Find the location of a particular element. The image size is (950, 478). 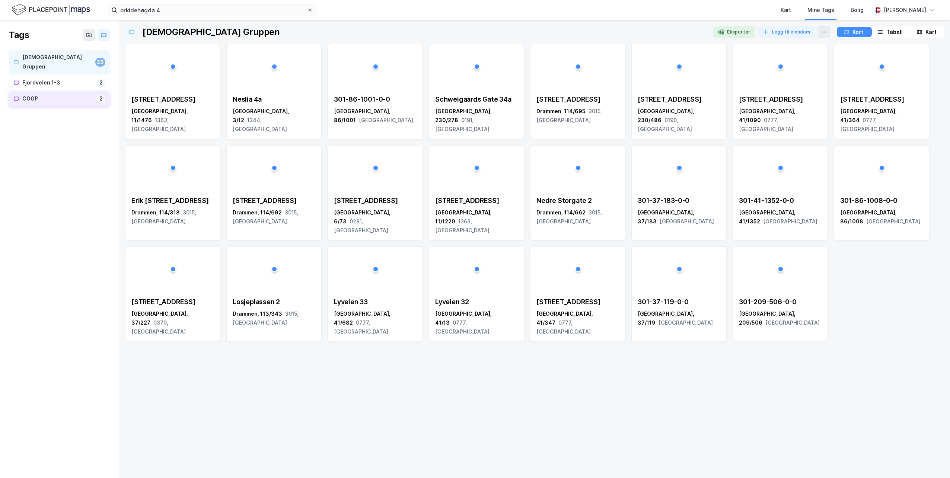

div: Kontrollprogram for chat is located at coordinates (931, 460).